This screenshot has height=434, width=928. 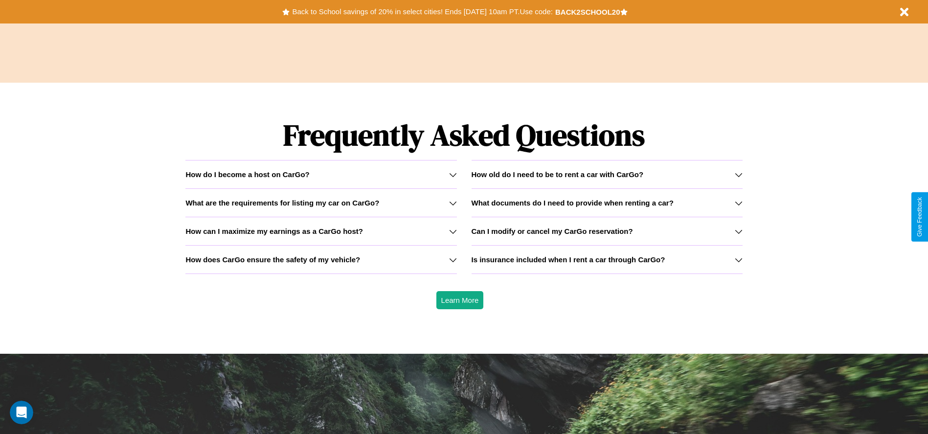 What do you see at coordinates (572, 202) in the screenshot?
I see `h3: What documents do I need to provide when renting a car?` at bounding box center [572, 202].